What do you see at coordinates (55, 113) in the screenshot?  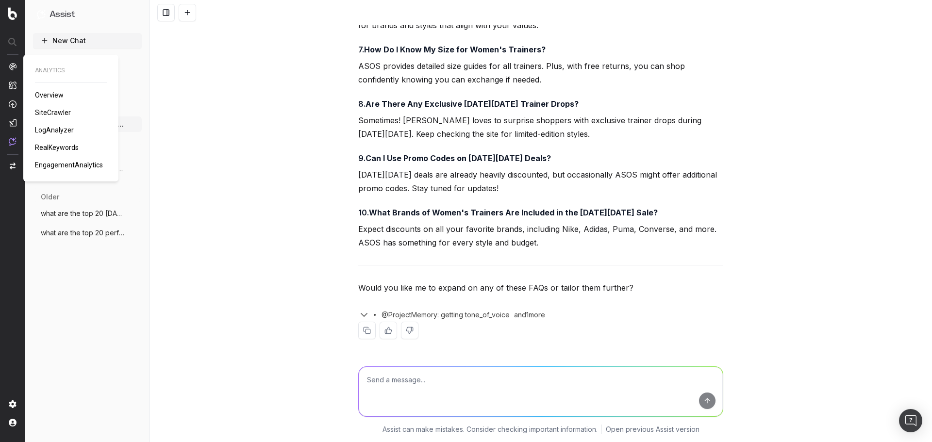 I see `a: SiteCrawler` at bounding box center [55, 113].